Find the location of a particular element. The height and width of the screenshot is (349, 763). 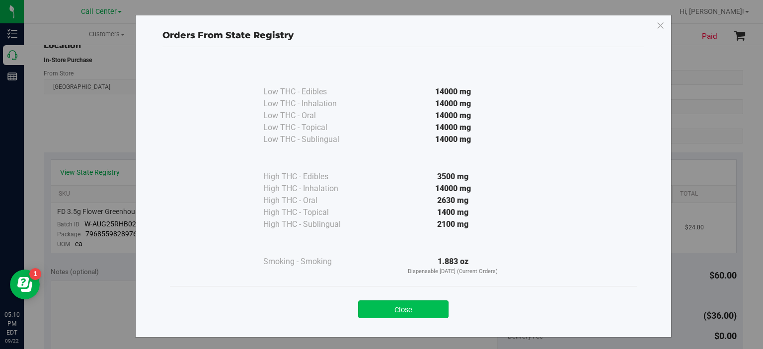

div: 2630 mg is located at coordinates (453, 201).